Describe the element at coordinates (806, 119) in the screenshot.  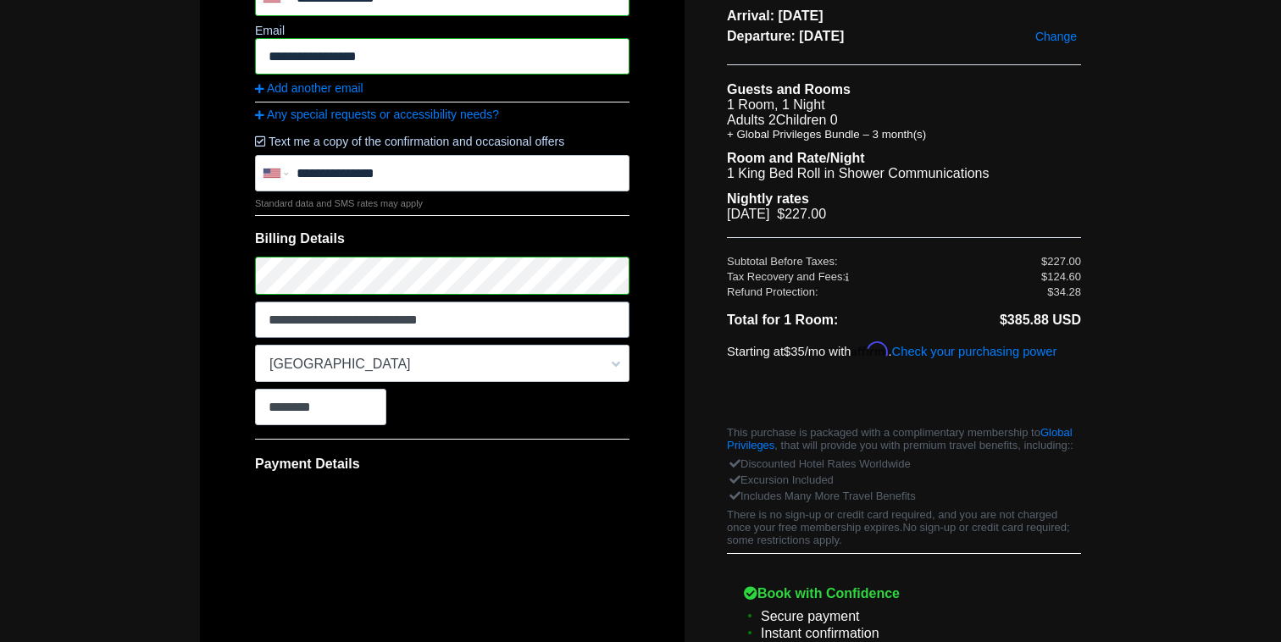
I see `span: Children 0` at that location.